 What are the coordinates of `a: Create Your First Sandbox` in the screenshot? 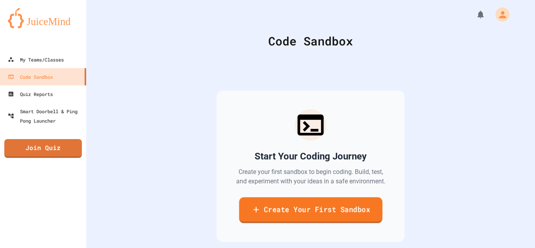 It's located at (310, 210).